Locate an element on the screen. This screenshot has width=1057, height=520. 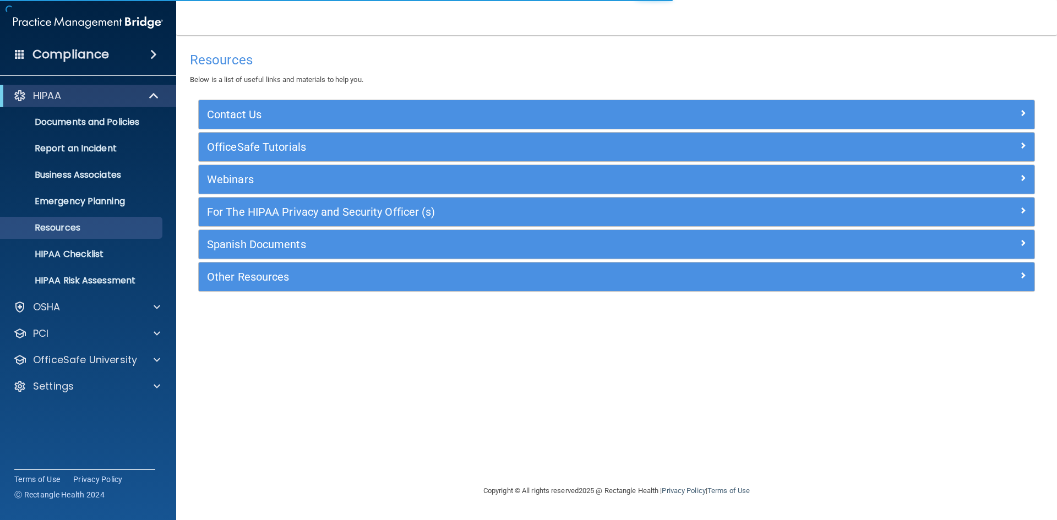
p: Report an Incident is located at coordinates (82, 149).